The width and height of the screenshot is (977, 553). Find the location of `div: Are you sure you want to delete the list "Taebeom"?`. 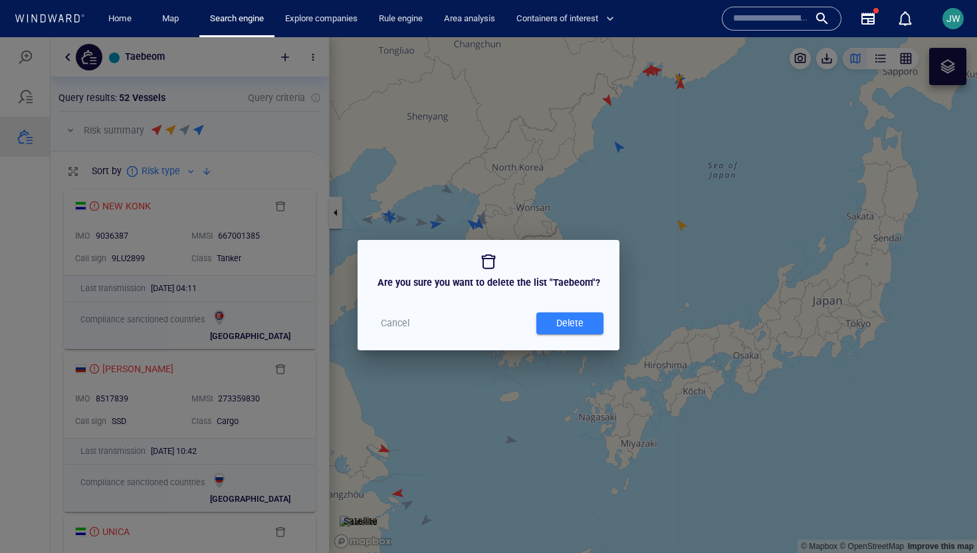

div: Are you sure you want to delete the list "Taebeom"? is located at coordinates (489, 245).